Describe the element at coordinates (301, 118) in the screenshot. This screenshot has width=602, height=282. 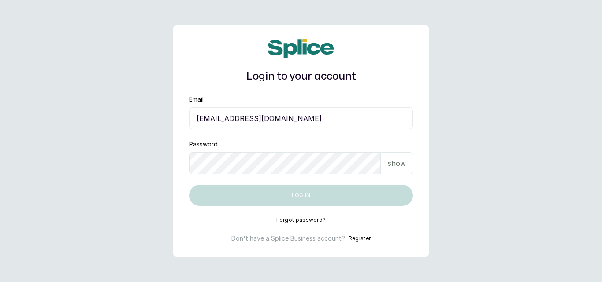
I see `input: email@acme.com` at that location.